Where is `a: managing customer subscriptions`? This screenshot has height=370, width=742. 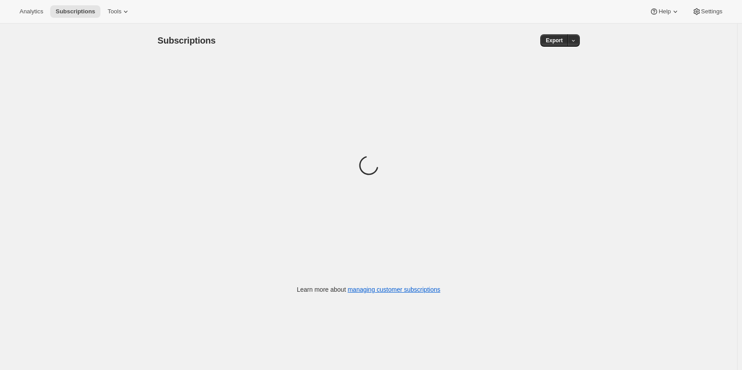 a: managing customer subscriptions is located at coordinates (394, 289).